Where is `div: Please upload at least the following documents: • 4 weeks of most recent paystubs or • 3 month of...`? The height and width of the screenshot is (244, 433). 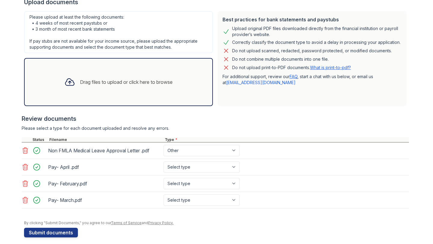 div: Please upload at least the following documents: • 4 weeks of most recent paystubs or • 3 month of... is located at coordinates (118, 32).